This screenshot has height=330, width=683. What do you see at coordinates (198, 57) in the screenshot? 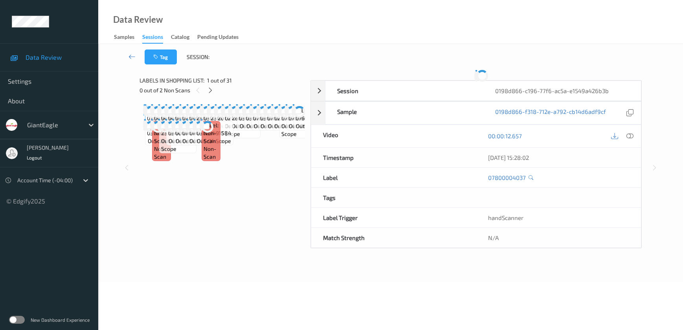
I see `span: Session:` at bounding box center [198, 57].